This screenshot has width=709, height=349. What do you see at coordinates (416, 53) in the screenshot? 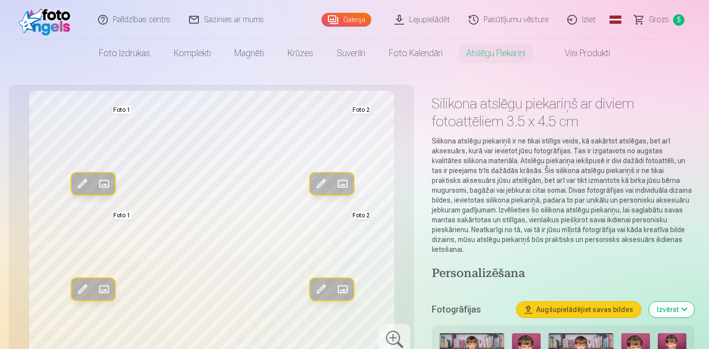
I see `a: Foto kalendāri` at bounding box center [416, 53].